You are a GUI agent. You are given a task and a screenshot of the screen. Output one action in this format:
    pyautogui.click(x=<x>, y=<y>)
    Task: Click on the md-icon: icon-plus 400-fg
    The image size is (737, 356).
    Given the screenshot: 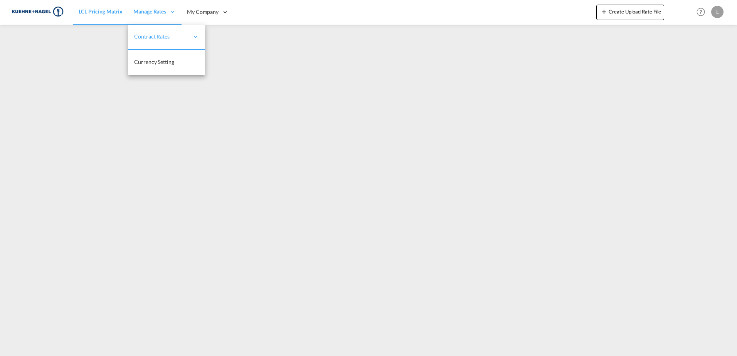 What is the action you would take?
    pyautogui.click(x=604, y=12)
    